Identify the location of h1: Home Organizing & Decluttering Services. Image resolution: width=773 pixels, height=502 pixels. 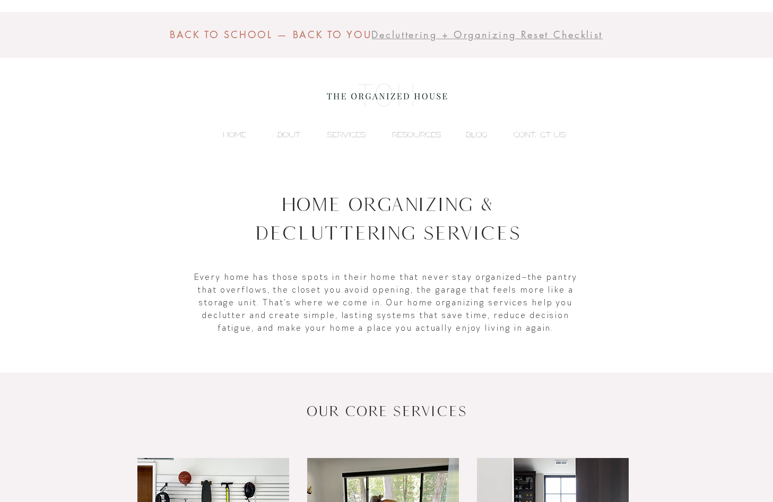
(387, 219).